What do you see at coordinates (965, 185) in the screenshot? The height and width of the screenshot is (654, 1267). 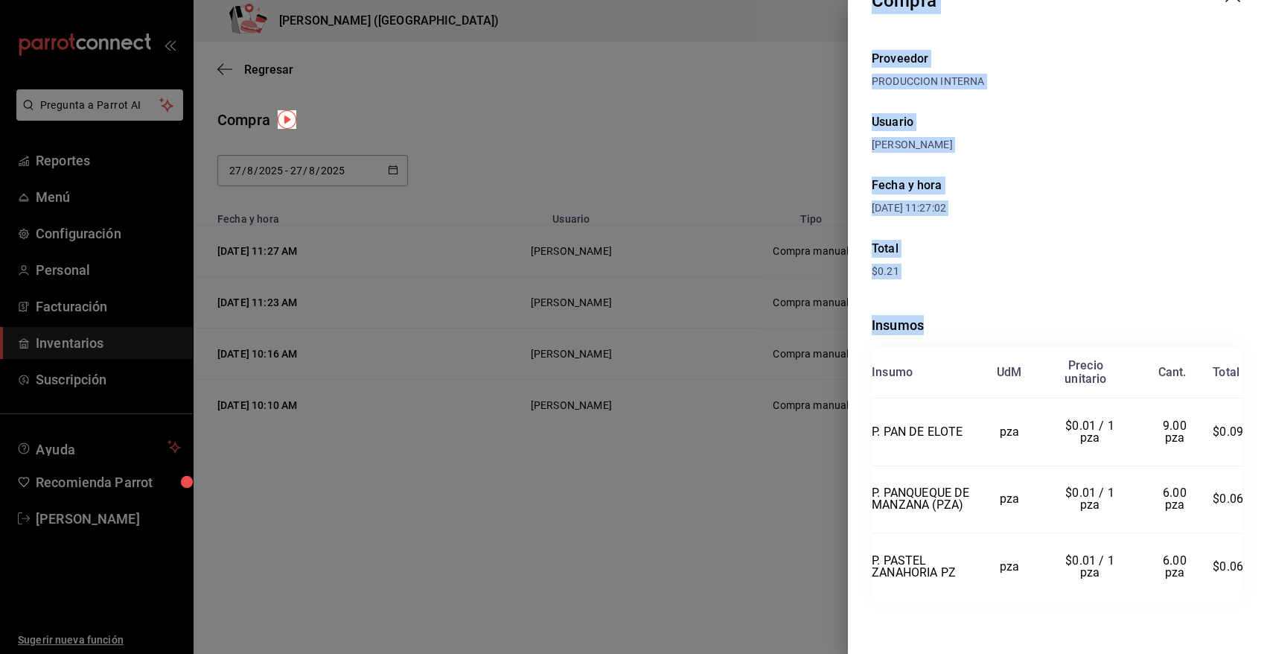 I see `div: Fecha y hora` at bounding box center [965, 185].